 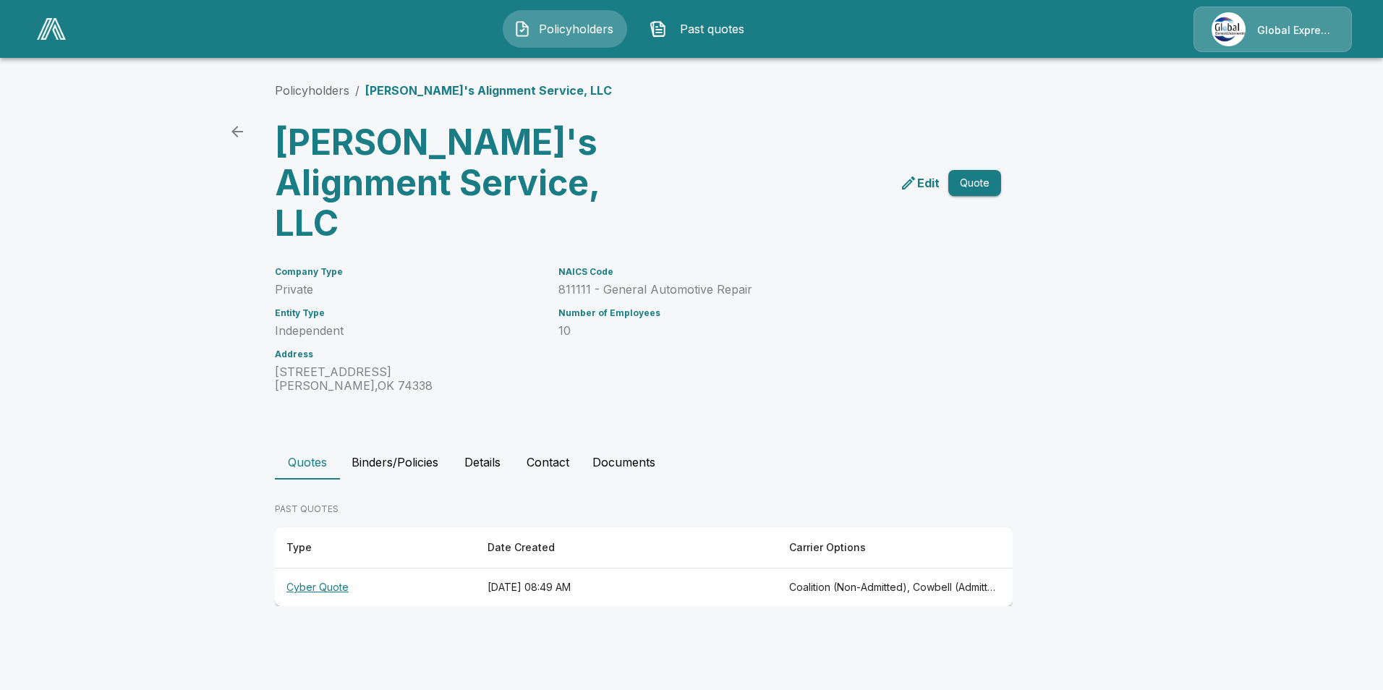 I want to click on button: Past quotes IconPast quotes, so click(x=701, y=29).